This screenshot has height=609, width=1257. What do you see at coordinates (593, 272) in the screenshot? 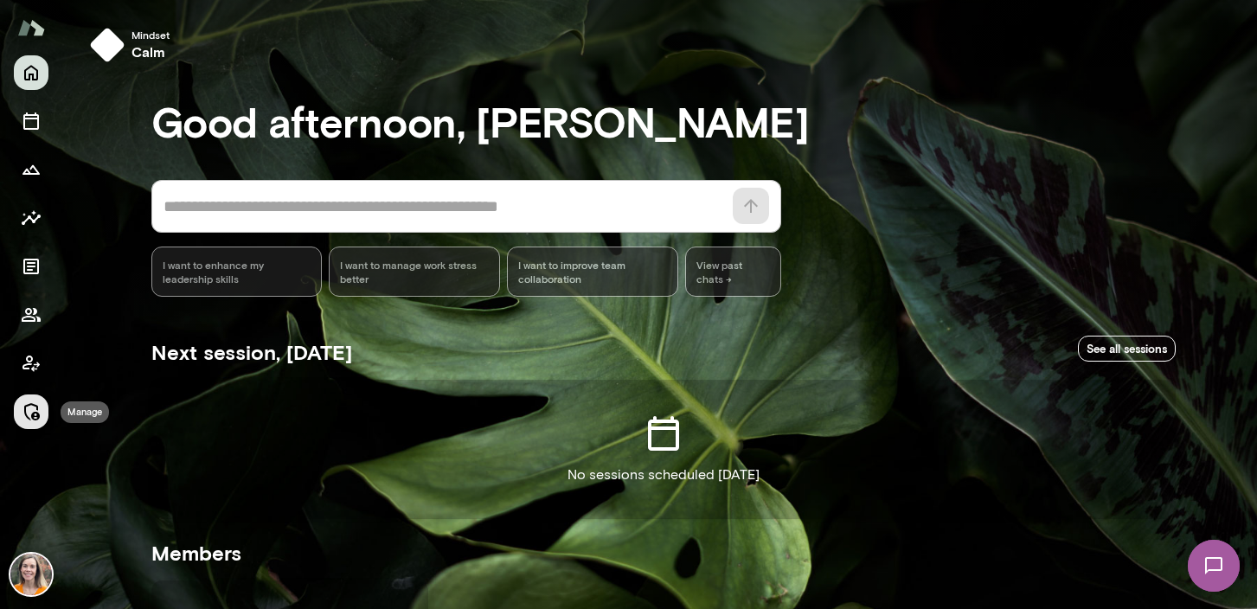
I see `span: I want to improve team collaboration` at bounding box center [593, 272].